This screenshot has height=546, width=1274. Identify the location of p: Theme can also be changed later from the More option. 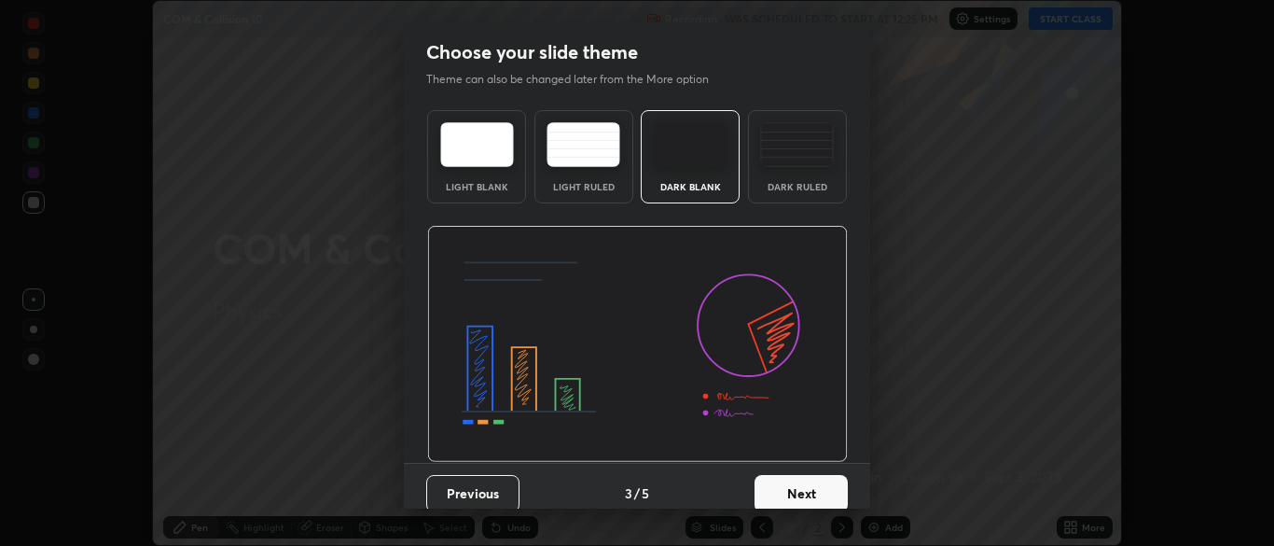
(577, 79).